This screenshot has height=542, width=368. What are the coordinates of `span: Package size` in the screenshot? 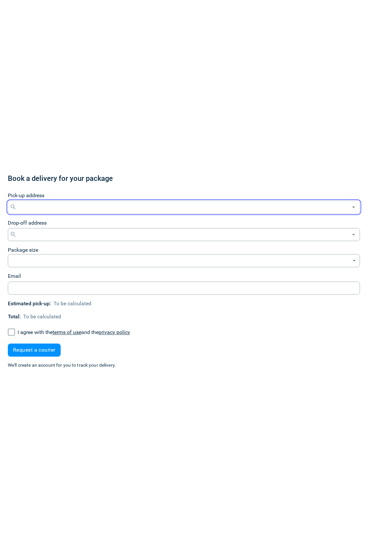 It's located at (23, 250).